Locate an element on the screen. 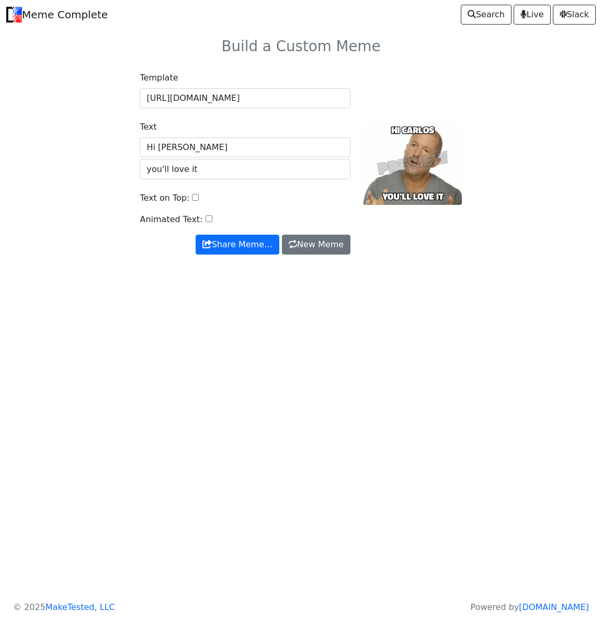 This screenshot has height=622, width=602. a: MakeTested, LLC is located at coordinates (80, 607).